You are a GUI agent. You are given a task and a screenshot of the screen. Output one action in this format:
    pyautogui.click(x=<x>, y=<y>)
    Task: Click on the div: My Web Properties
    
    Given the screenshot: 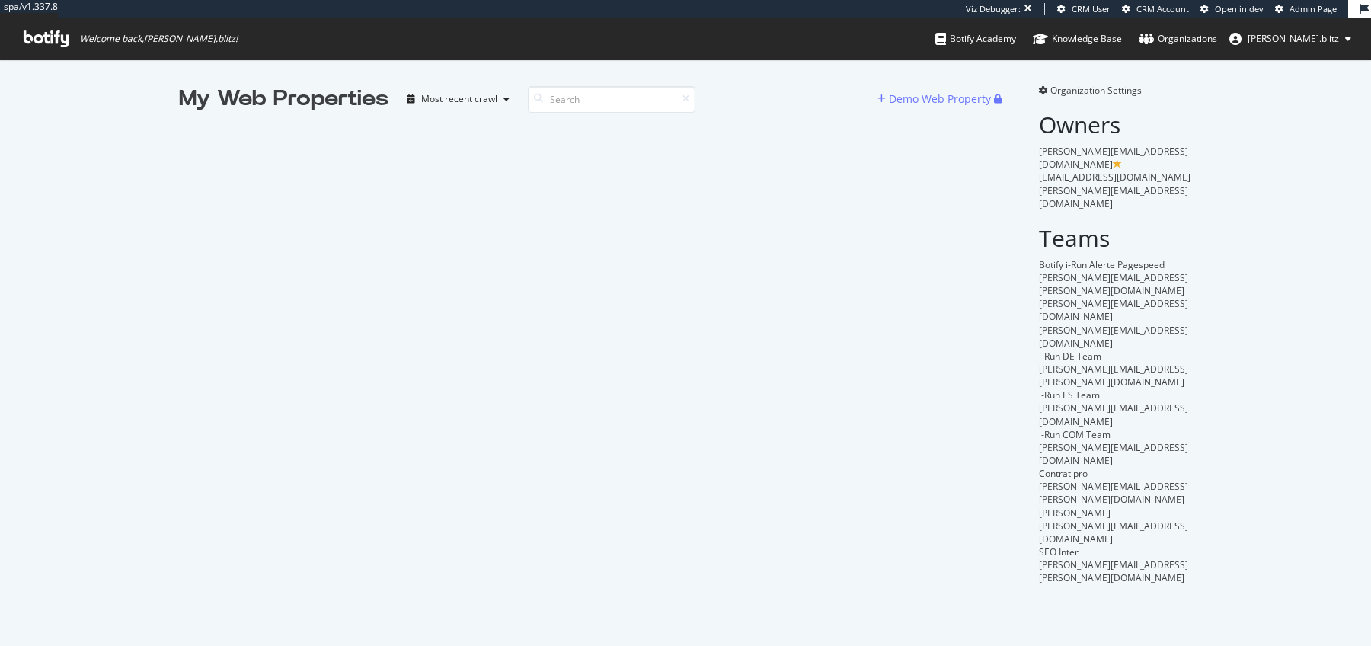 What is the action you would take?
    pyautogui.click(x=283, y=99)
    